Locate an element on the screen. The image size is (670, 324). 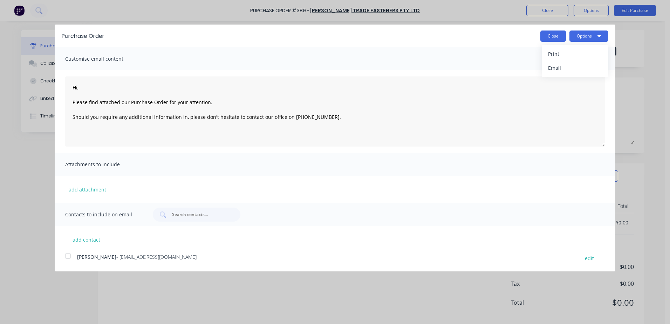
button: Options is located at coordinates (589, 36).